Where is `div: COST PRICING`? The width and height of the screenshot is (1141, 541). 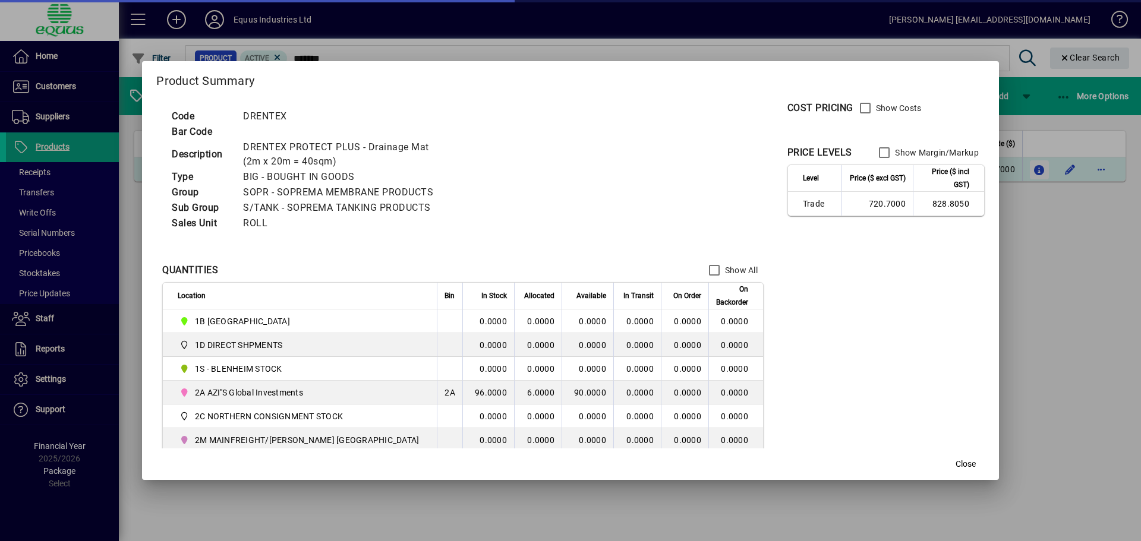
div: COST PRICING is located at coordinates (820, 108).